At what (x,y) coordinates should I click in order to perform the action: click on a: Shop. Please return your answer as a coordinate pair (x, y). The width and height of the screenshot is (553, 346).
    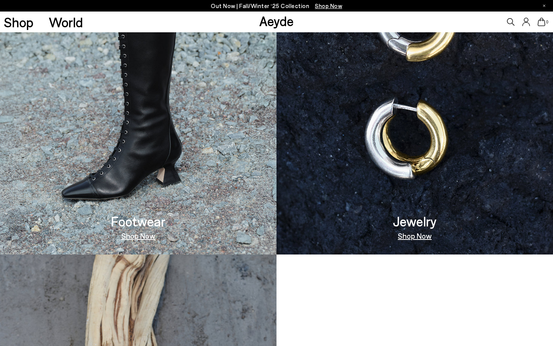
    Looking at the image, I should click on (18, 22).